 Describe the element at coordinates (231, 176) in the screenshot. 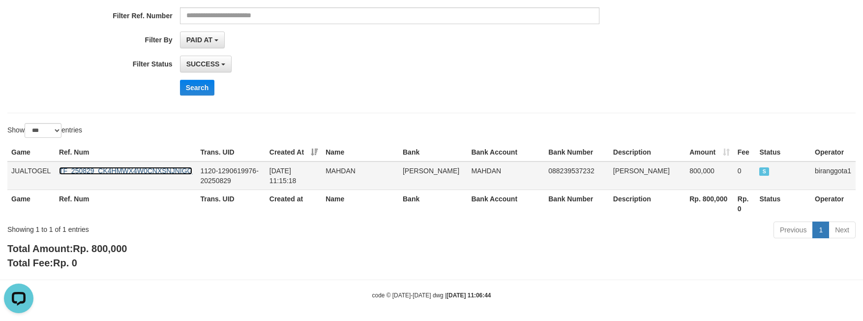

I see `td: 1120-1290619976-20250829` at that location.